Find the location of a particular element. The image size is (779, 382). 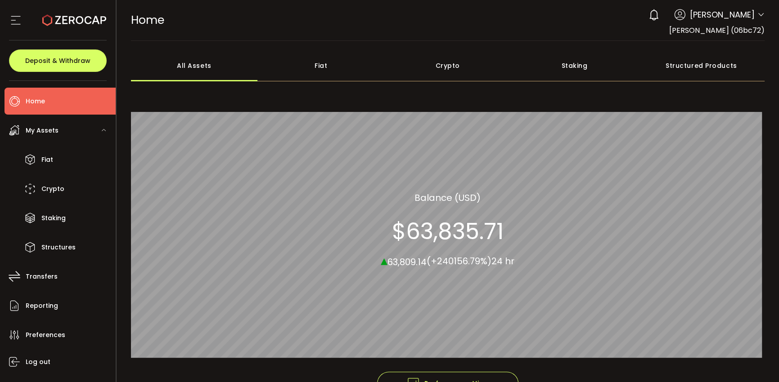

span: (+240156.79%) is located at coordinates (459, 261).